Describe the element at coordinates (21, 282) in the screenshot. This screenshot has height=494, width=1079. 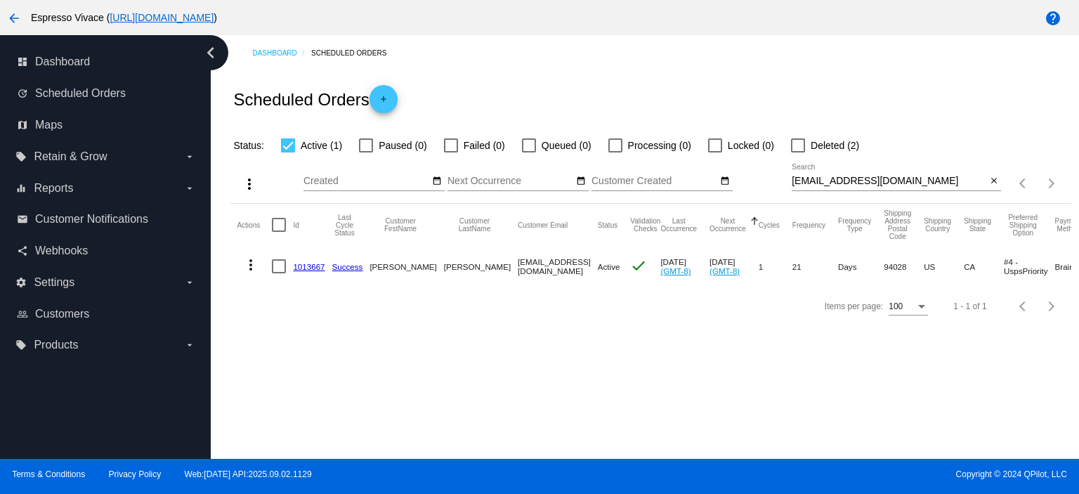
I see `i: settings` at that location.